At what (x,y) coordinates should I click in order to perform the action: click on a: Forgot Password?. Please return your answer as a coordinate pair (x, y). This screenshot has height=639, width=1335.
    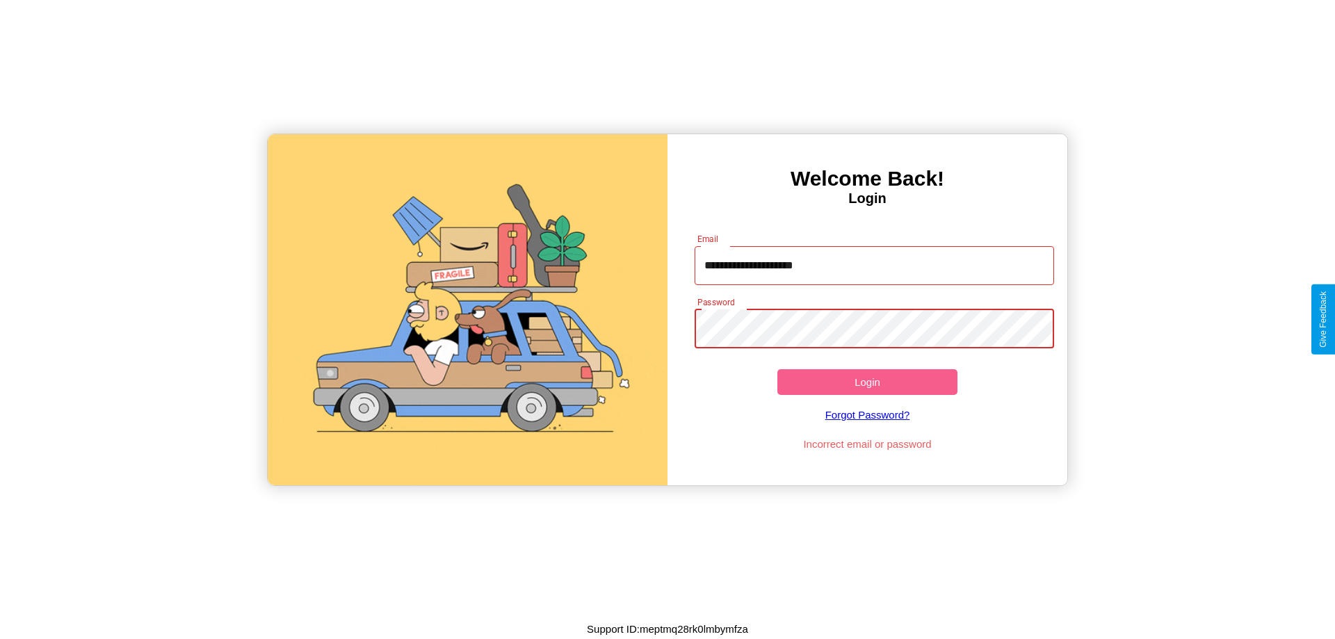
    Looking at the image, I should click on (868, 415).